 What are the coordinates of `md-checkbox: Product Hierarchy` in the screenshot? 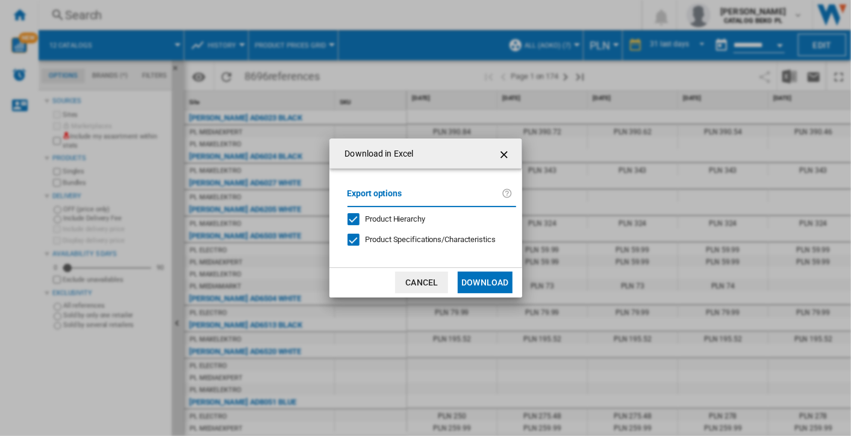 It's located at (427, 219).